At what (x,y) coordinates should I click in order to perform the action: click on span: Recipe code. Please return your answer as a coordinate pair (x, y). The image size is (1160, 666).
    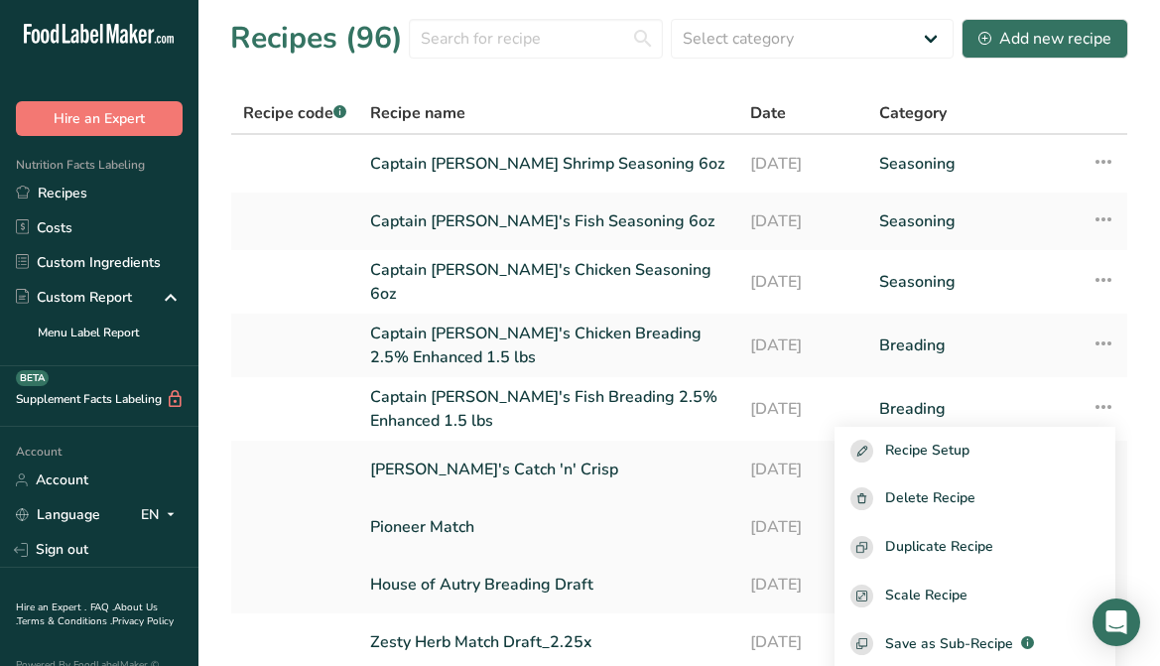
    Looking at the image, I should click on (295, 113).